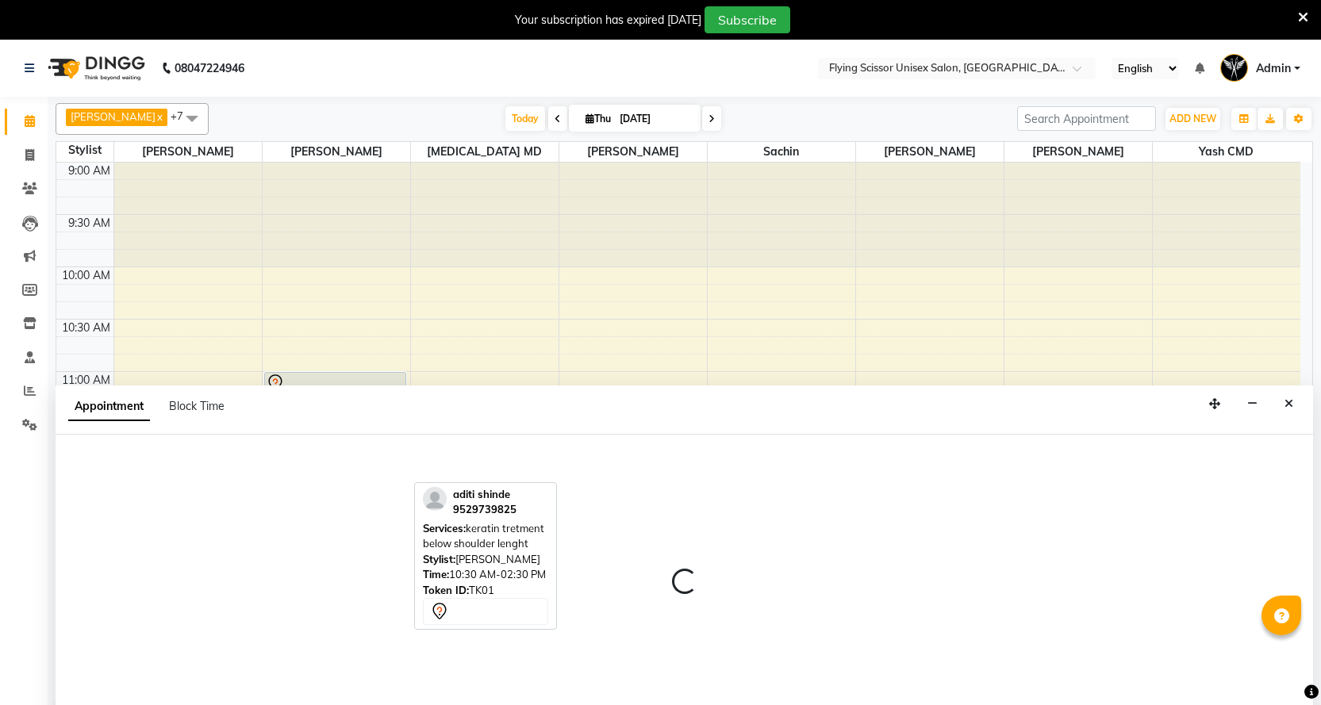 Image resolution: width=1321 pixels, height=705 pixels. What do you see at coordinates (182, 116) in the screenshot?
I see `span: +7` at bounding box center [182, 116].